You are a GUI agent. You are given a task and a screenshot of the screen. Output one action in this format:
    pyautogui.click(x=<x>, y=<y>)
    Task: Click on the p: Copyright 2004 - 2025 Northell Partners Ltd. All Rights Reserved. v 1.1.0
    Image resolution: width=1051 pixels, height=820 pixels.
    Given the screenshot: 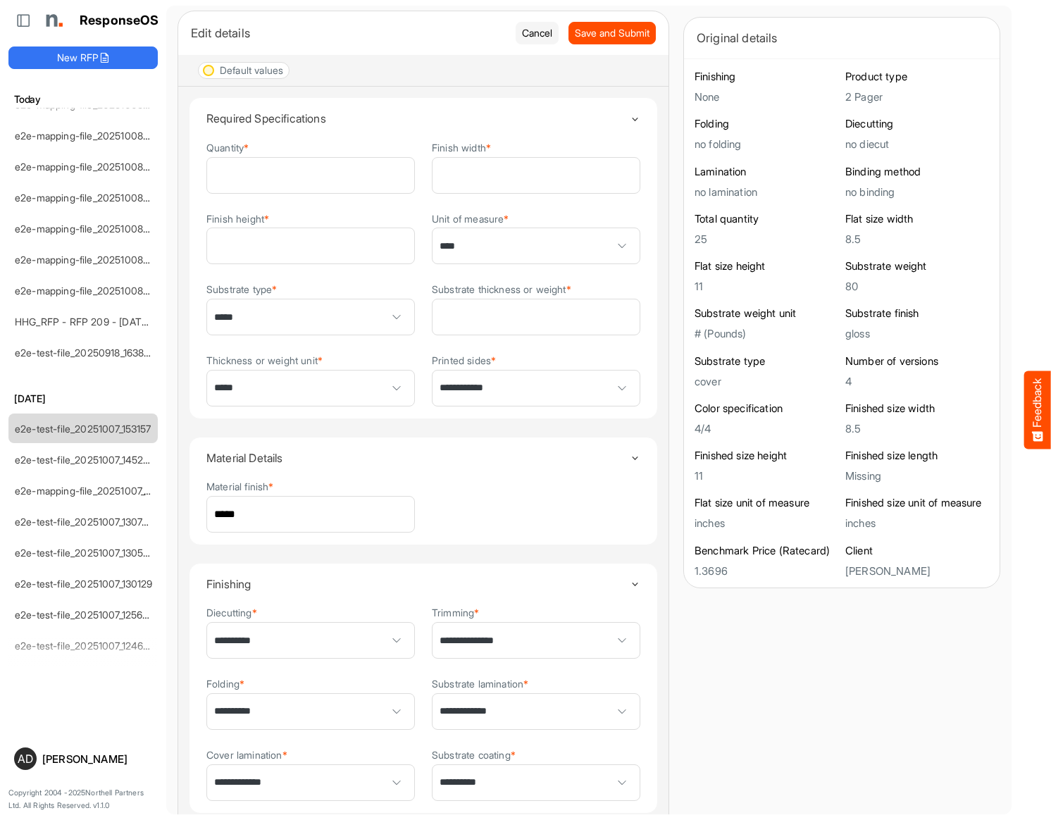 What is the action you would take?
    pyautogui.click(x=83, y=799)
    